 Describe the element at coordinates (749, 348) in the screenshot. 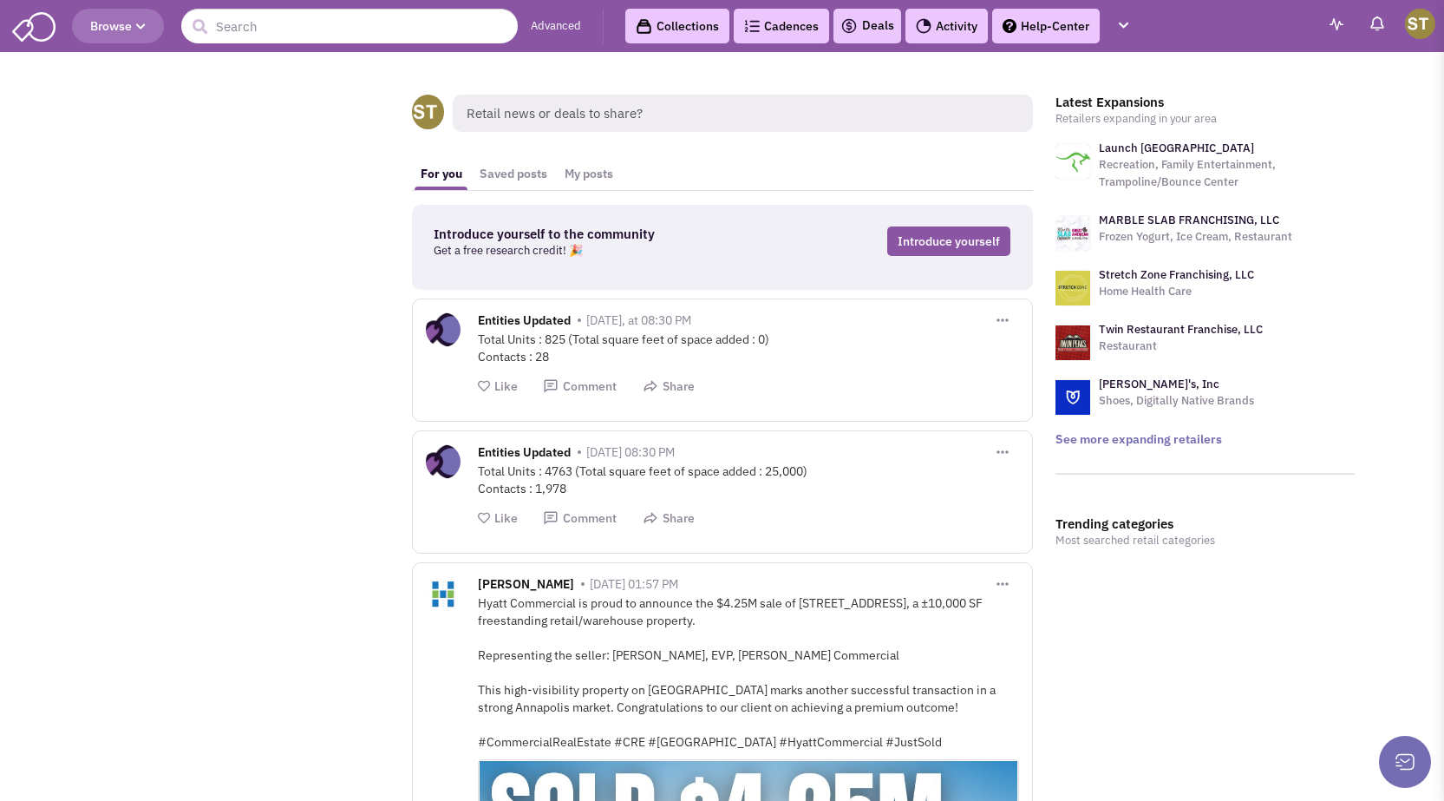

I see `div: Total Units : 825 (Total square feet of space added : 0) Contacts : 28` at that location.